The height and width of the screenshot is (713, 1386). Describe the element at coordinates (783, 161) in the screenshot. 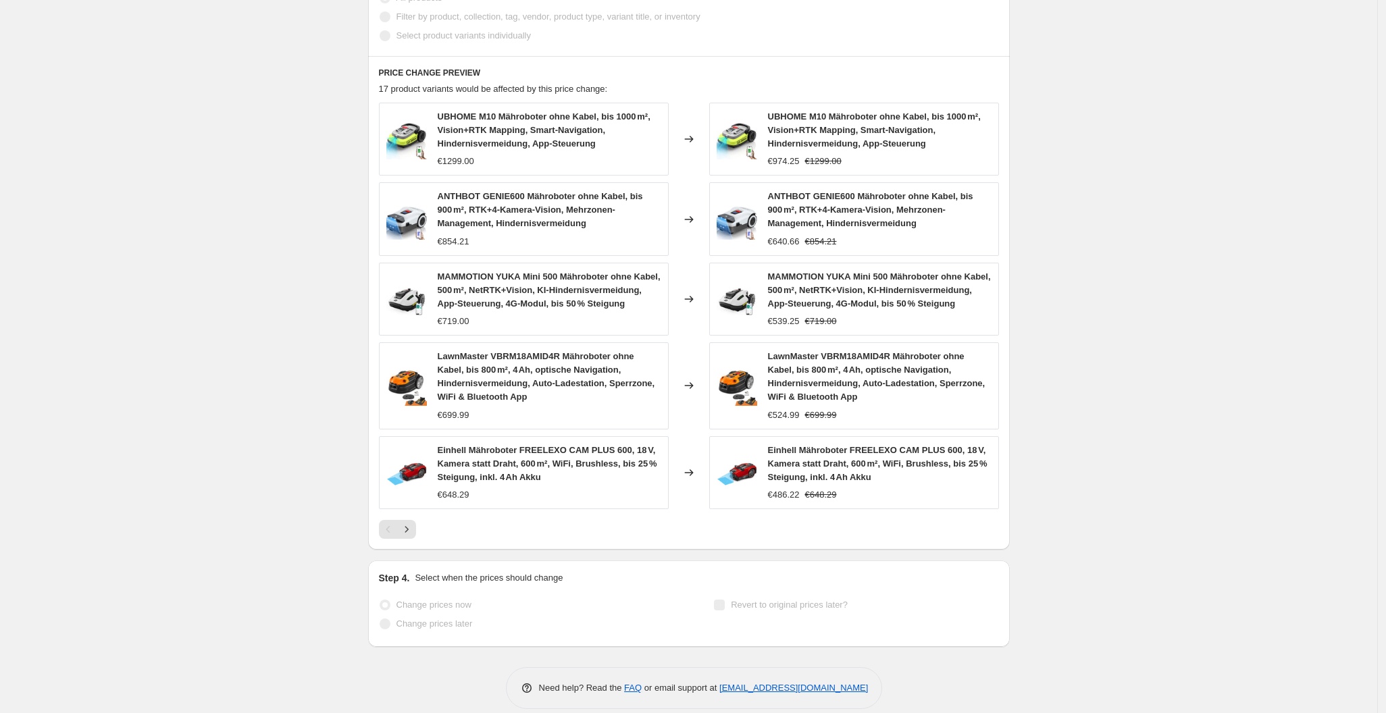

I see `div: €974.25` at that location.